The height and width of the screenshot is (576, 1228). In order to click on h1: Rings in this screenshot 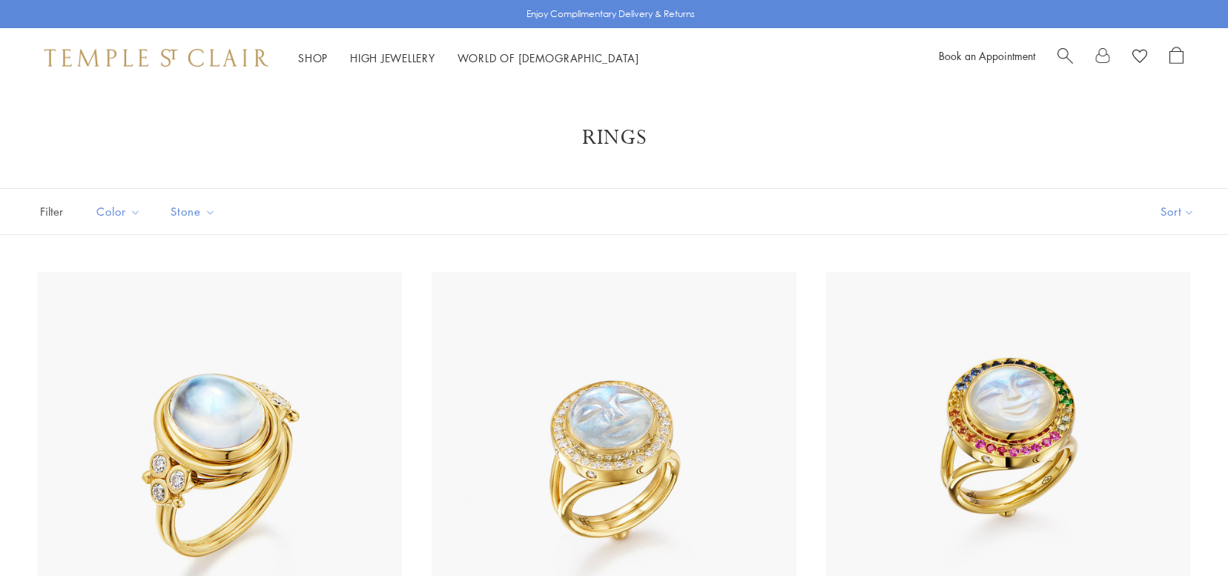, I will do `click(614, 138)`.